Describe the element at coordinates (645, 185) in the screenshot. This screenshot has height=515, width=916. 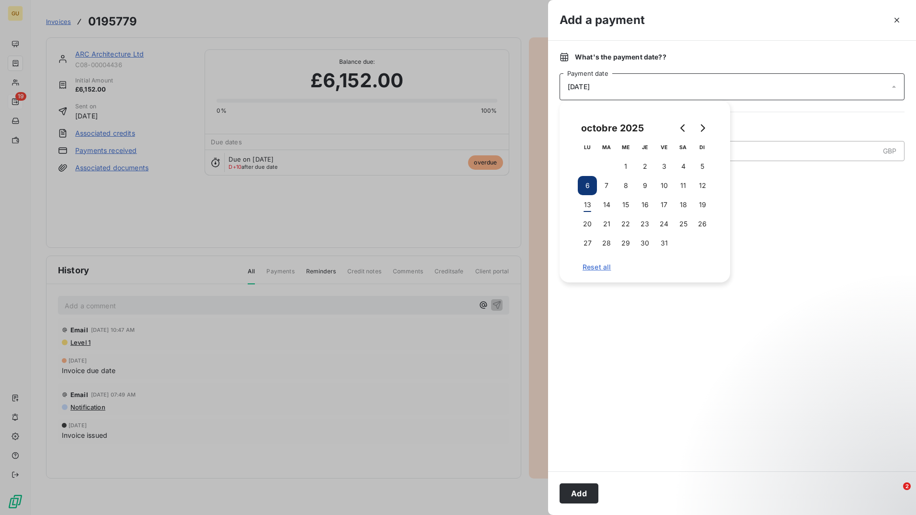
I see `button: 9` at that location.